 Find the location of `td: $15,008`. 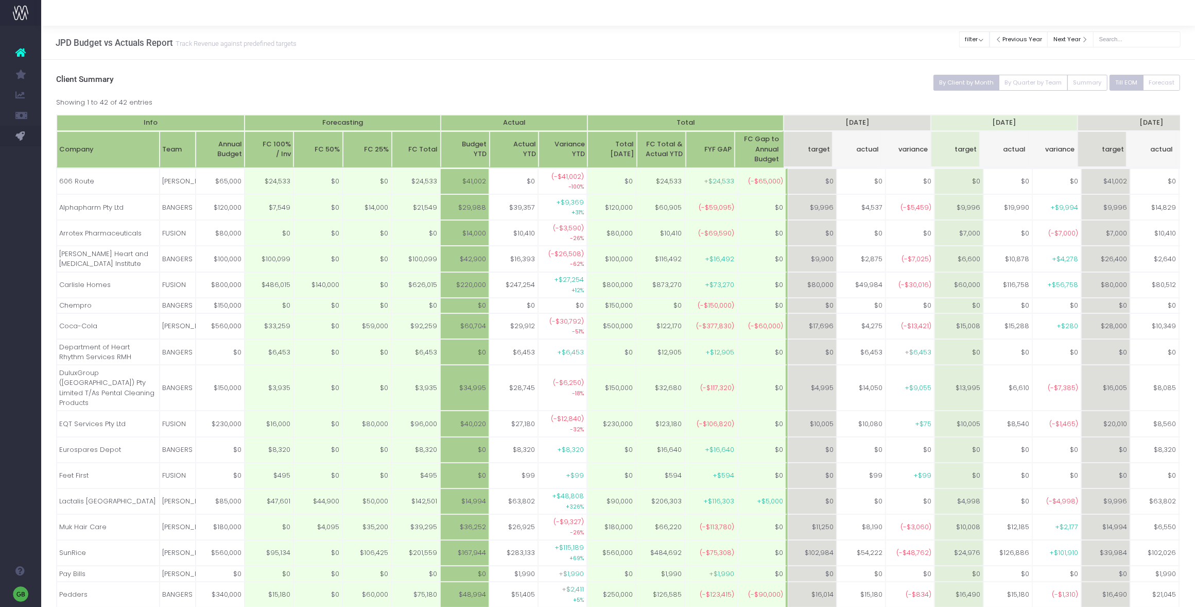

td: $15,008 is located at coordinates (959, 326).